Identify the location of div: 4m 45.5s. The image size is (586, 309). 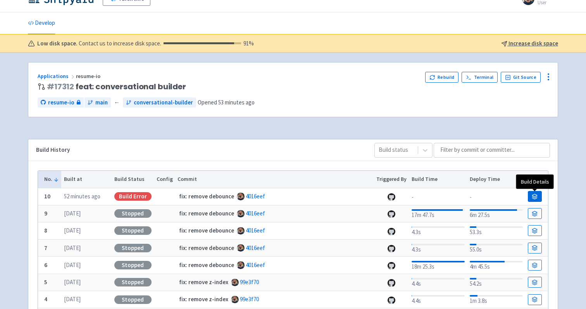
(496, 265).